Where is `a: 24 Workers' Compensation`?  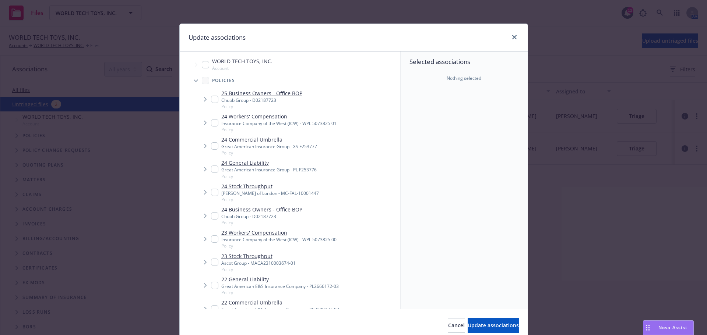
a: 24 Workers' Compensation is located at coordinates (279, 116).